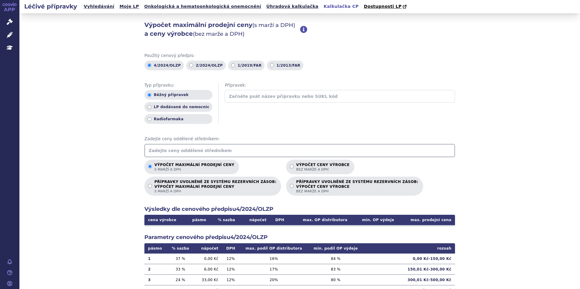  Describe the element at coordinates (222, 29) in the screenshot. I see `h2: Výpočet maximální prodejní ceny a ceny výrobce` at that location.